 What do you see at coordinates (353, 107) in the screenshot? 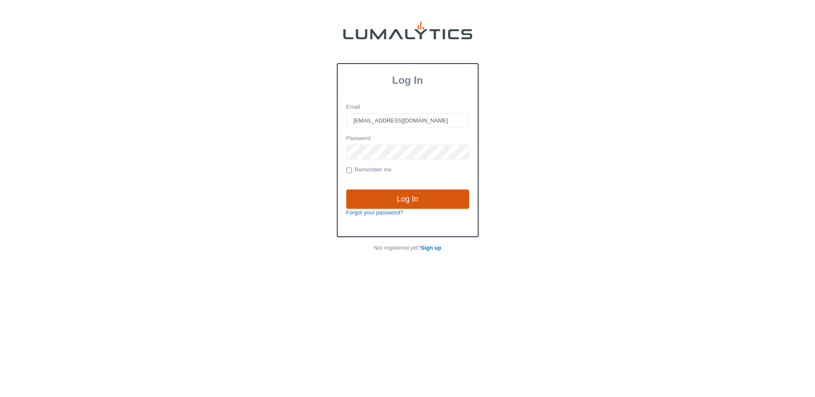
I see `label: Email` at bounding box center [353, 107].